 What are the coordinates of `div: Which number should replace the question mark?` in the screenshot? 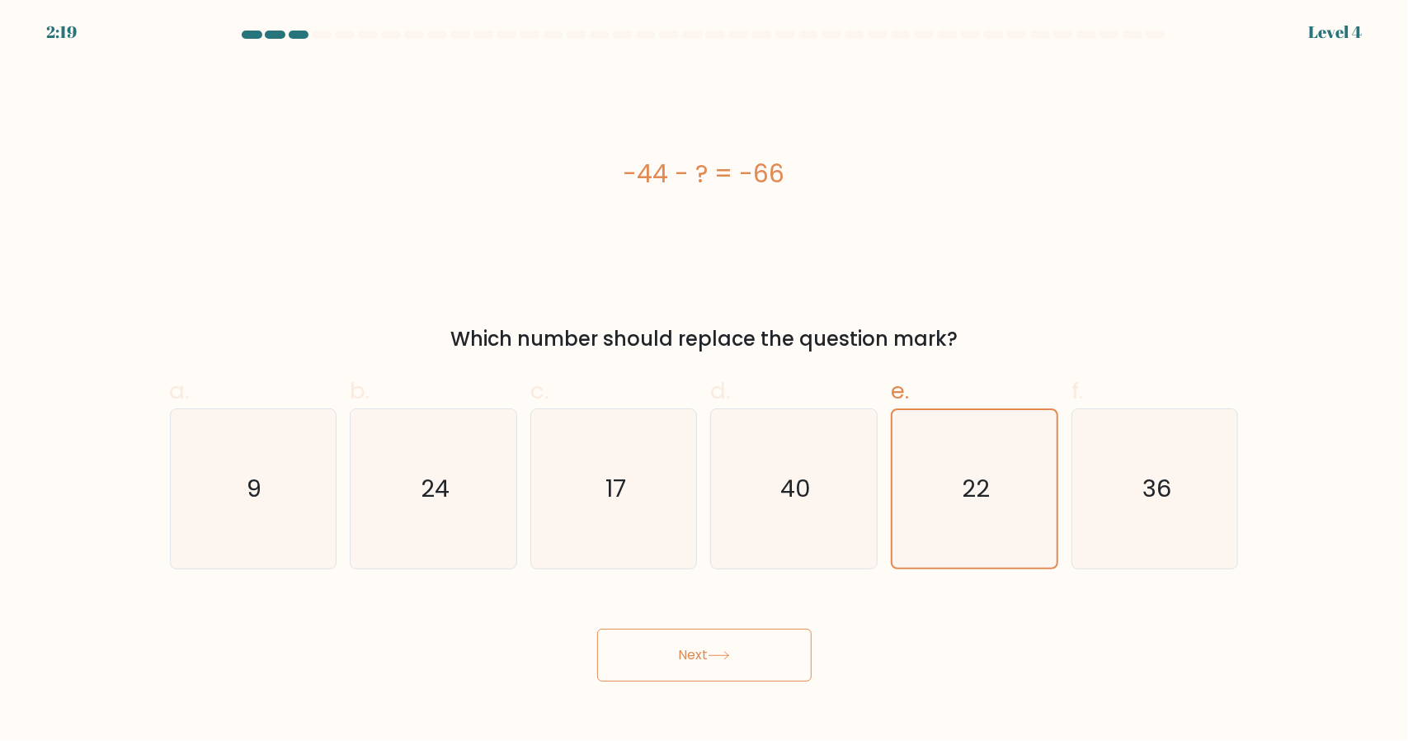 It's located at (705, 339).